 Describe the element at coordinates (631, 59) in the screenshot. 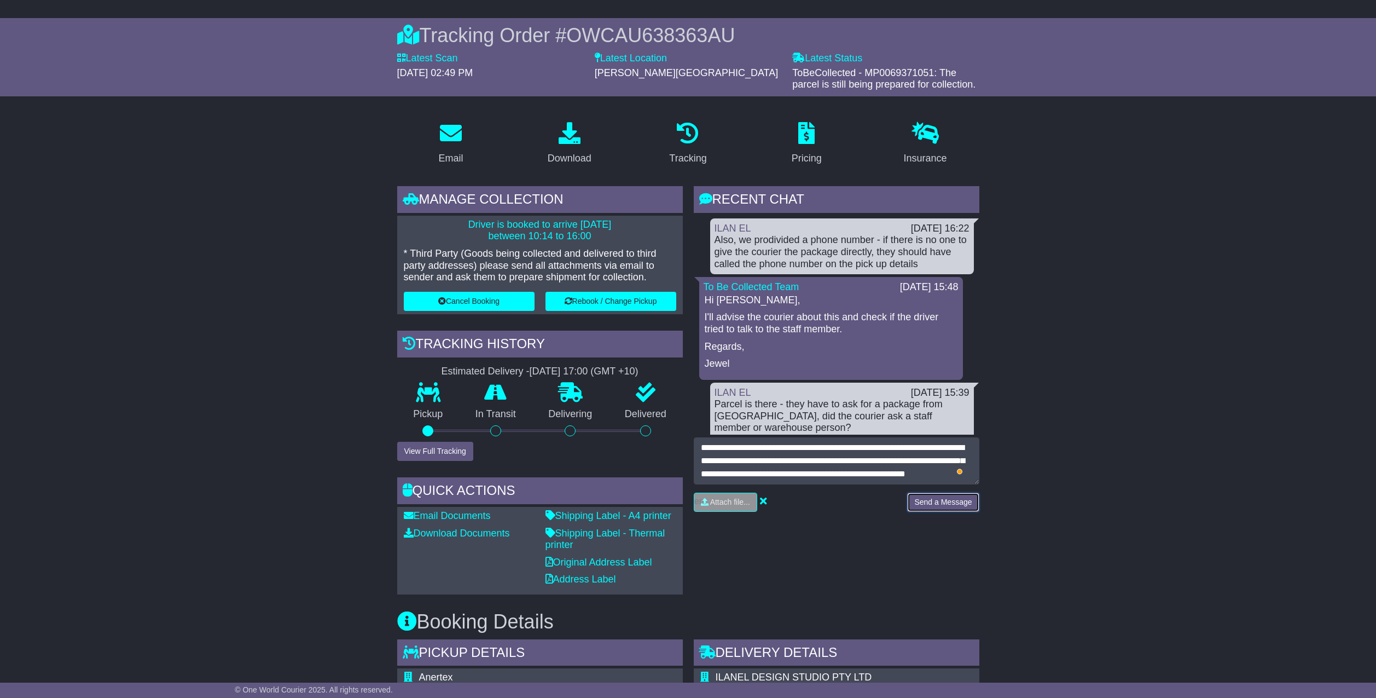

I see `label: Latest Location` at that location.